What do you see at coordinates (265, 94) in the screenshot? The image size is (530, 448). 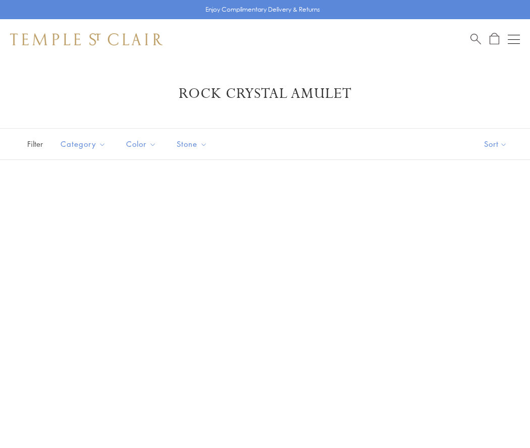 I see `h1: Rock Crystal Amulet` at bounding box center [265, 94].